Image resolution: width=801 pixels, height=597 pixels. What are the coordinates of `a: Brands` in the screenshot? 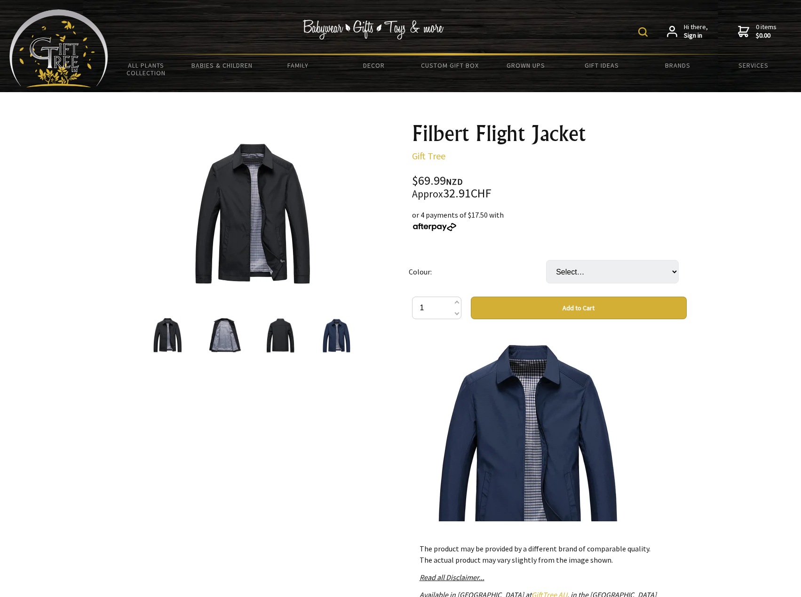 It's located at (677, 65).